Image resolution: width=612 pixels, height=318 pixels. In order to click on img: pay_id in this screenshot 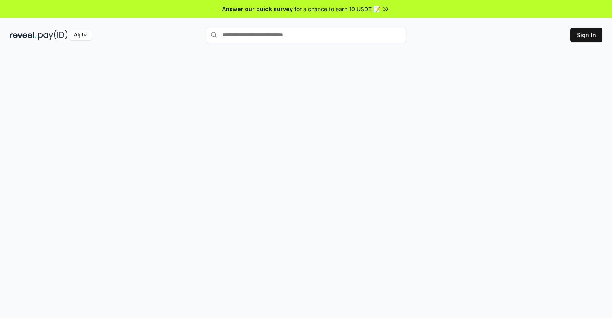, I will do `click(53, 35)`.